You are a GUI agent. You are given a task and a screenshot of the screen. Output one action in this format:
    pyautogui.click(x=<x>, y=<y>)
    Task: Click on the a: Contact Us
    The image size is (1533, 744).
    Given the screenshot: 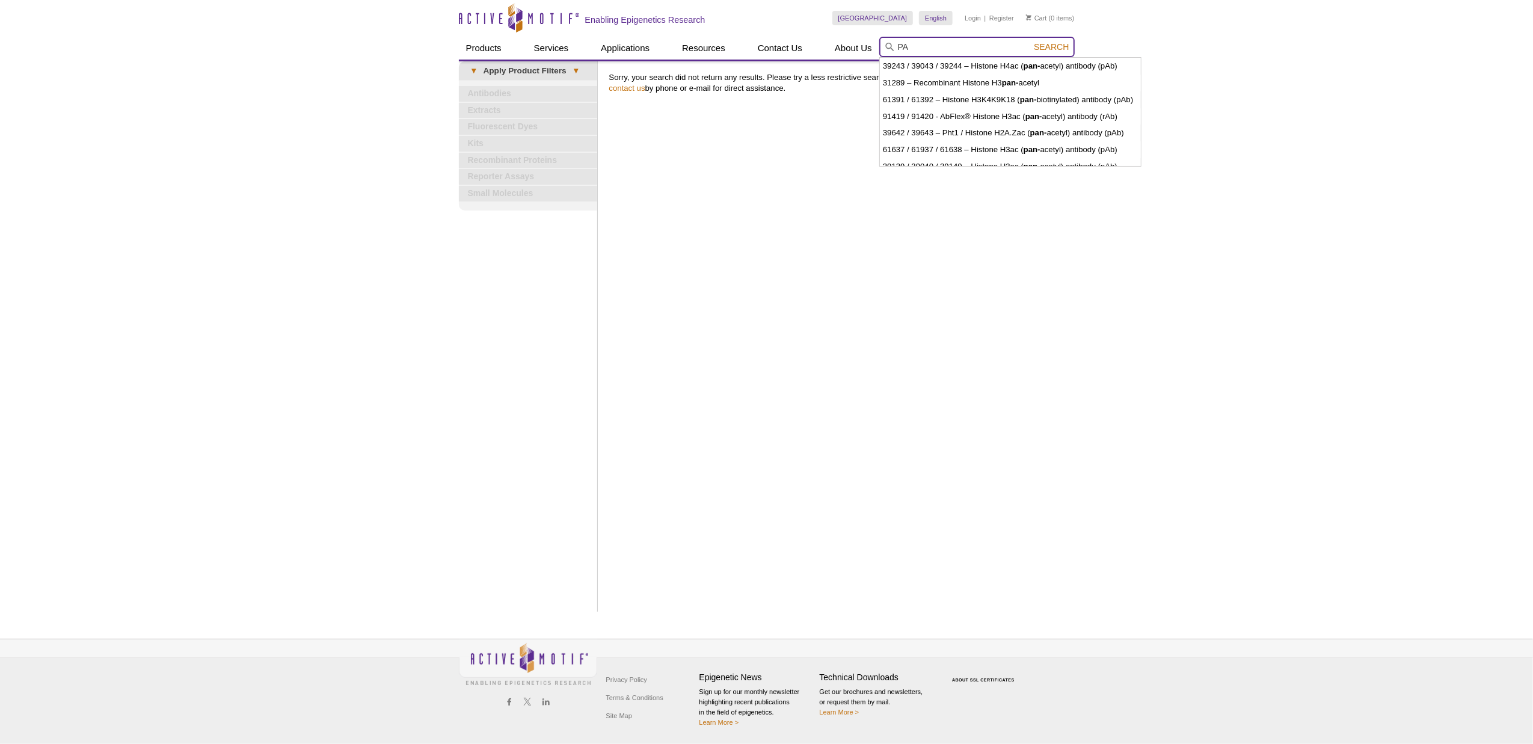 What is the action you would take?
    pyautogui.click(x=780, y=48)
    